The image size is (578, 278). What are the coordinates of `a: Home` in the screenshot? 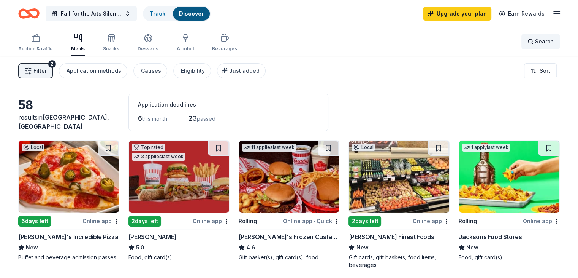 It's located at (29, 13).